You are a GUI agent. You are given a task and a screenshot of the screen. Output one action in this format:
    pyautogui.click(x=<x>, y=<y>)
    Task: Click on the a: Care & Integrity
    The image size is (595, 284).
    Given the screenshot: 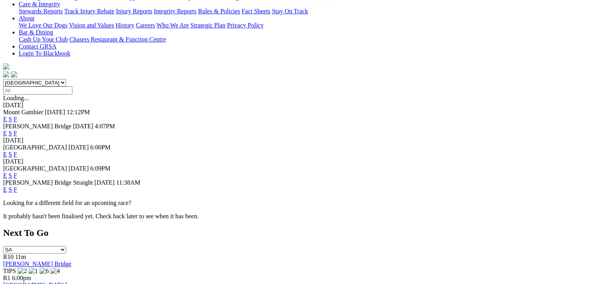 What is the action you would take?
    pyautogui.click(x=40, y=4)
    